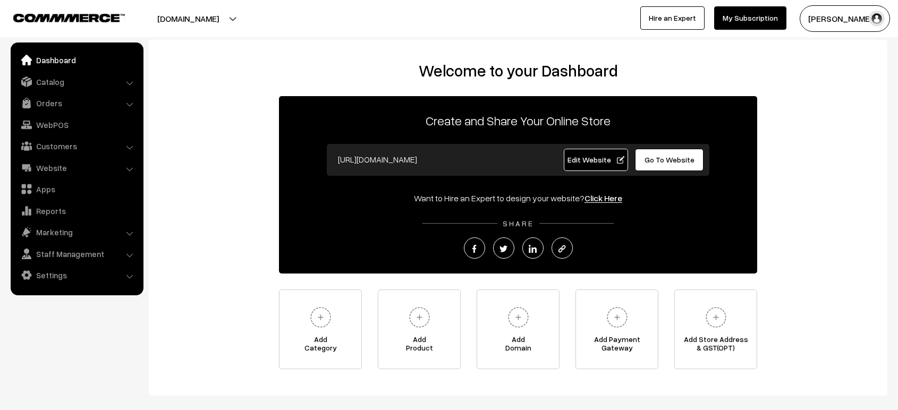 The width and height of the screenshot is (898, 410). I want to click on a: Go To Website, so click(669, 160).